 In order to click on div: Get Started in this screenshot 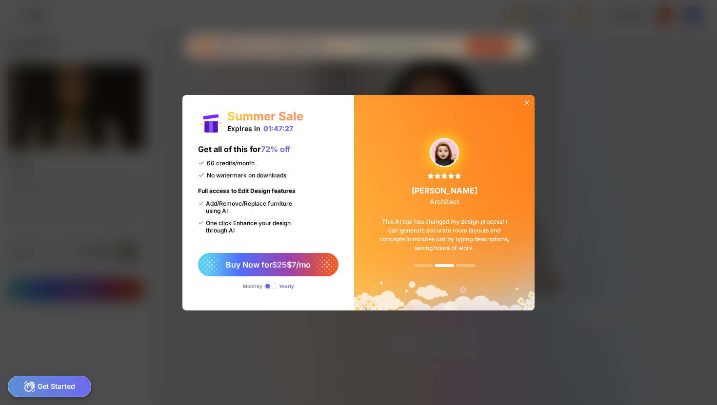, I will do `click(49, 387)`.